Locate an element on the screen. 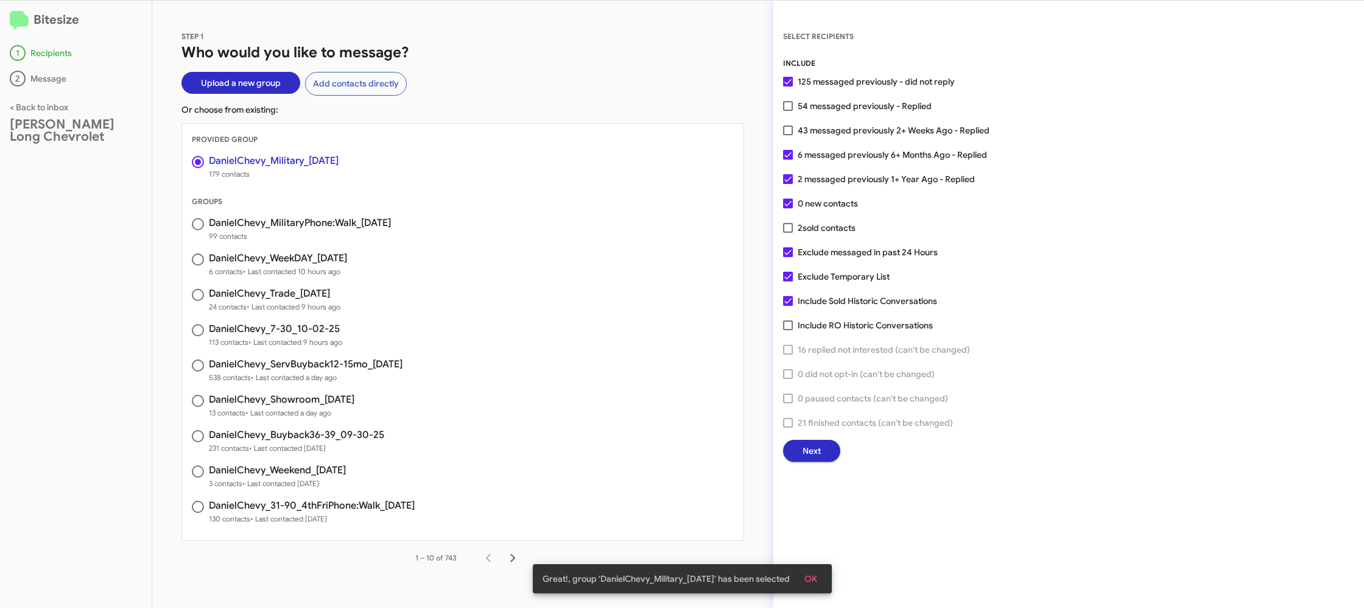 The height and width of the screenshot is (608, 1364). span: Upload a new group is located at coordinates (240, 83).